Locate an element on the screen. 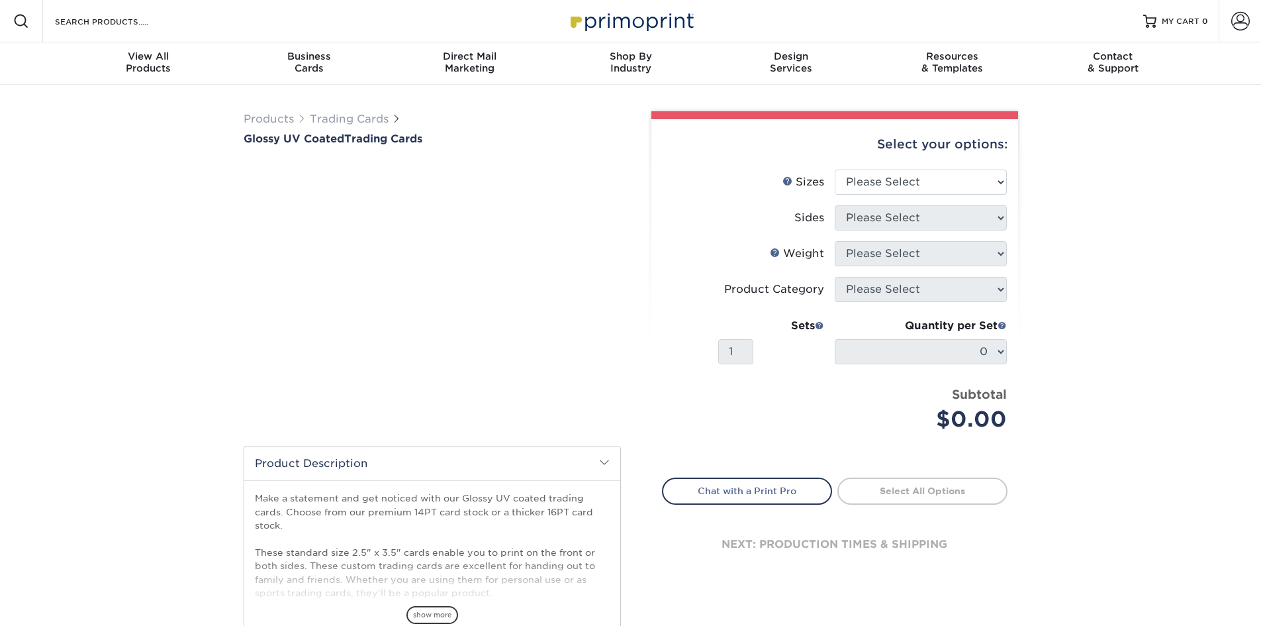 The height and width of the screenshot is (626, 1261). a: DesignServices is located at coordinates (791, 64).